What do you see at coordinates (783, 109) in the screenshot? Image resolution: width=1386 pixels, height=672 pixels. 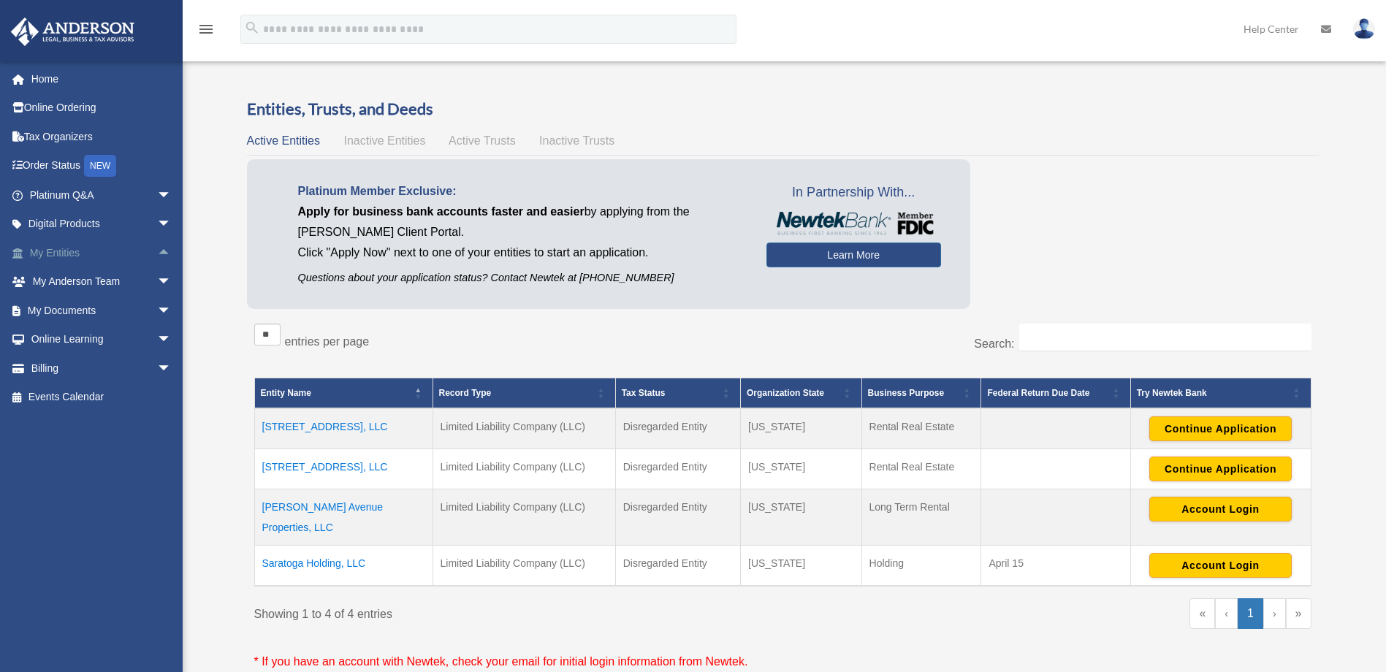 I see `h3: Entities, Trusts, and Deeds` at bounding box center [783, 109].